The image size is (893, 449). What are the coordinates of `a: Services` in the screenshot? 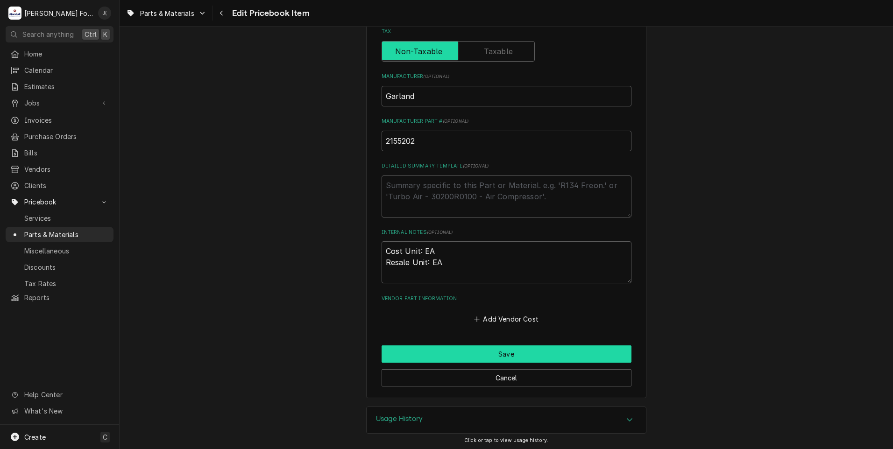 It's located at (59, 218).